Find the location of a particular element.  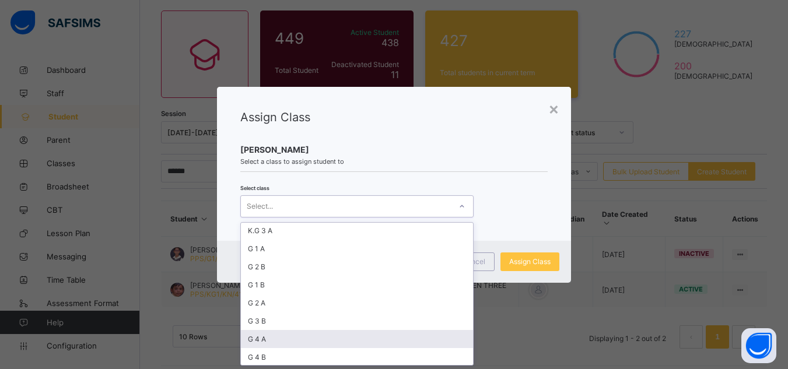

div: G 2 A is located at coordinates (357, 303).